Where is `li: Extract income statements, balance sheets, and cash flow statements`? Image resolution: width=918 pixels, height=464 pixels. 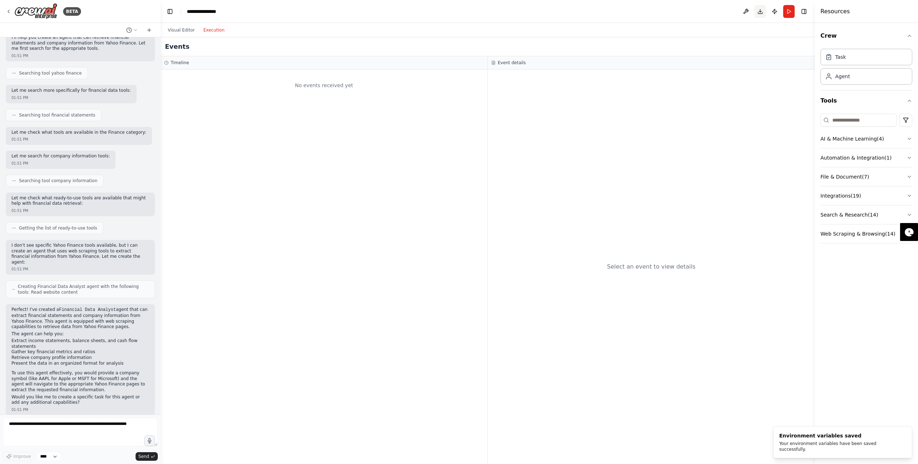
li: Extract income statements, balance sheets, and cash flow statements is located at coordinates (80, 344).